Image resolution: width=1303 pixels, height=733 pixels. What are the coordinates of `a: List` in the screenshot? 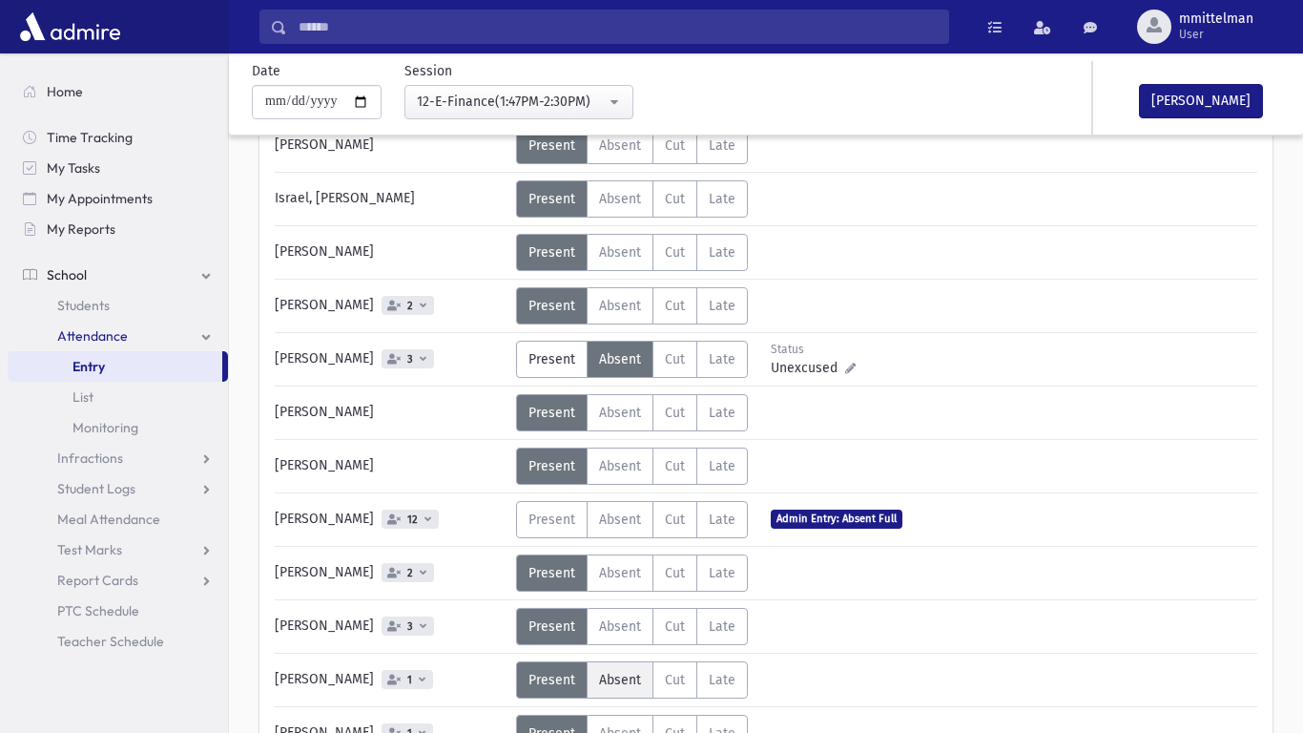 It's located at (117, 397).